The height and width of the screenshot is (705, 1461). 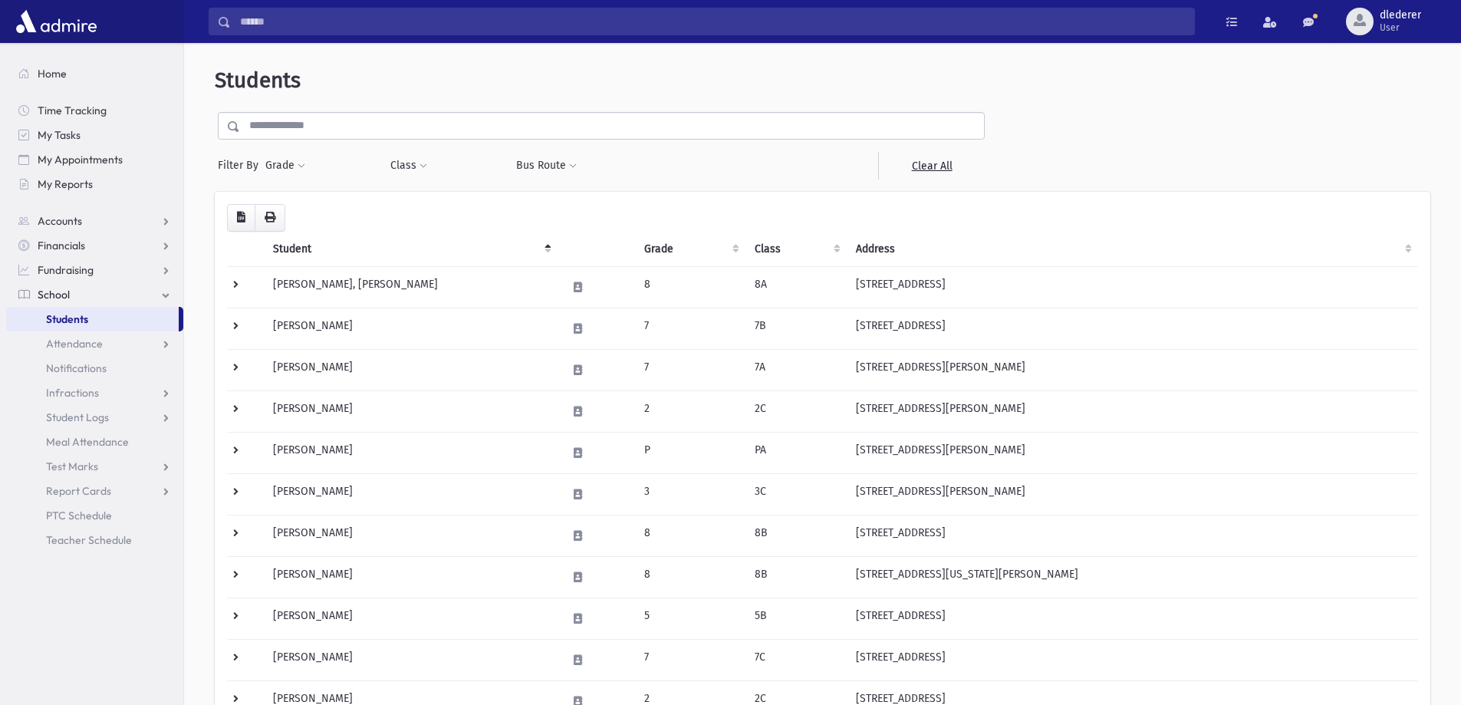 What do you see at coordinates (87, 442) in the screenshot?
I see `span: Meal Attendance` at bounding box center [87, 442].